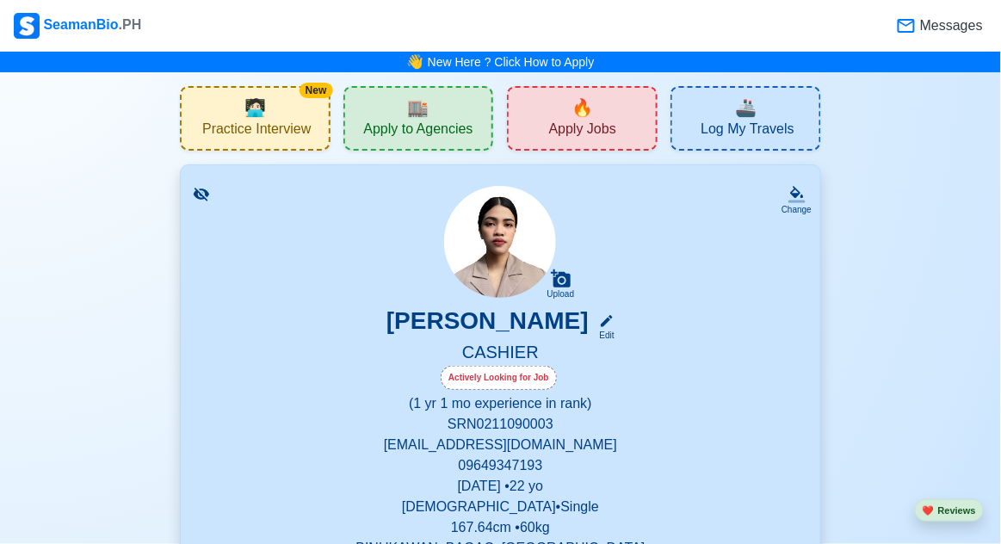  What do you see at coordinates (316, 90) in the screenshot?
I see `div: New` at bounding box center [316, 90].